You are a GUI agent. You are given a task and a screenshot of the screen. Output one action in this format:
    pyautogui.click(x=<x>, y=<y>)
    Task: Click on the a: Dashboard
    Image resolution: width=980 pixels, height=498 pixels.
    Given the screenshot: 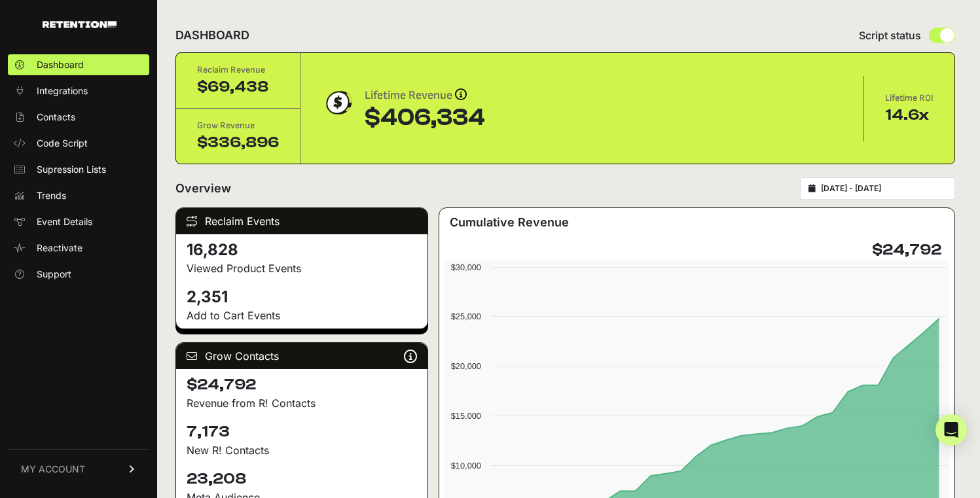 What is the action you would take?
    pyautogui.click(x=79, y=65)
    